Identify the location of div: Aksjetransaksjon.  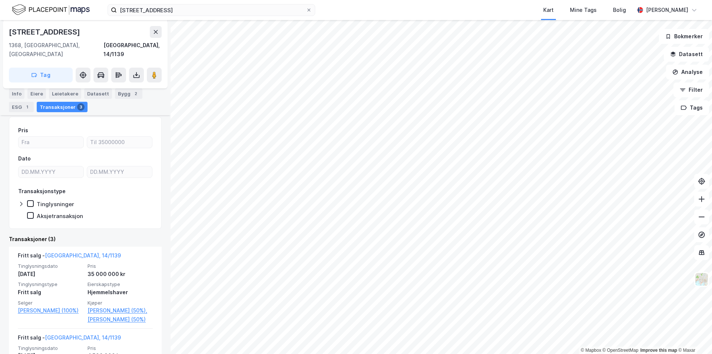
(60, 216).